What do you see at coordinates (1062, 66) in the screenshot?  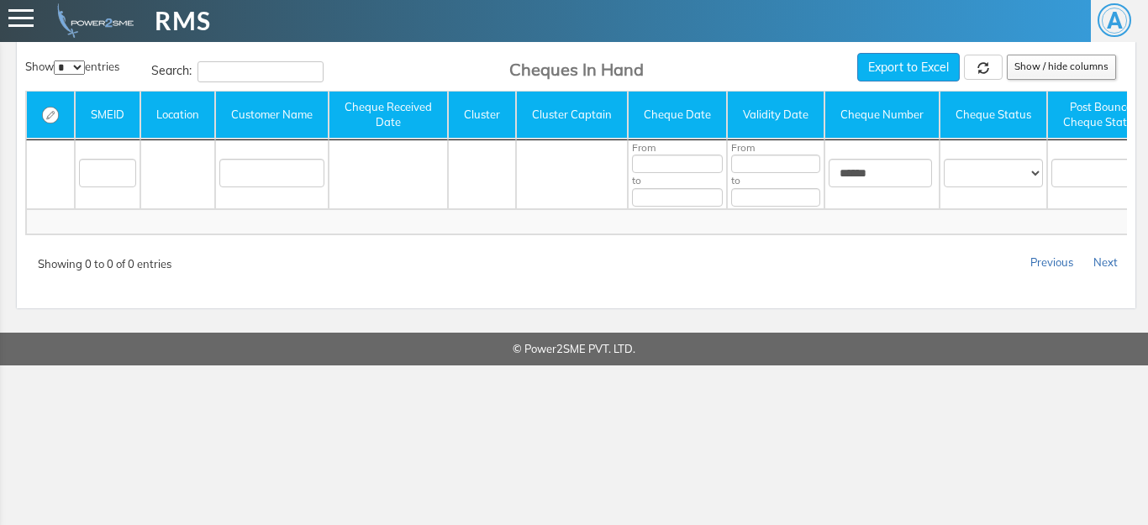 I see `span: Show / hide columns` at bounding box center [1062, 66].